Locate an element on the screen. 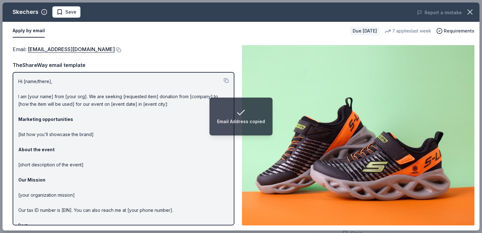 This screenshot has width=482, height=233. div: 7 applies last week is located at coordinates (408, 31).